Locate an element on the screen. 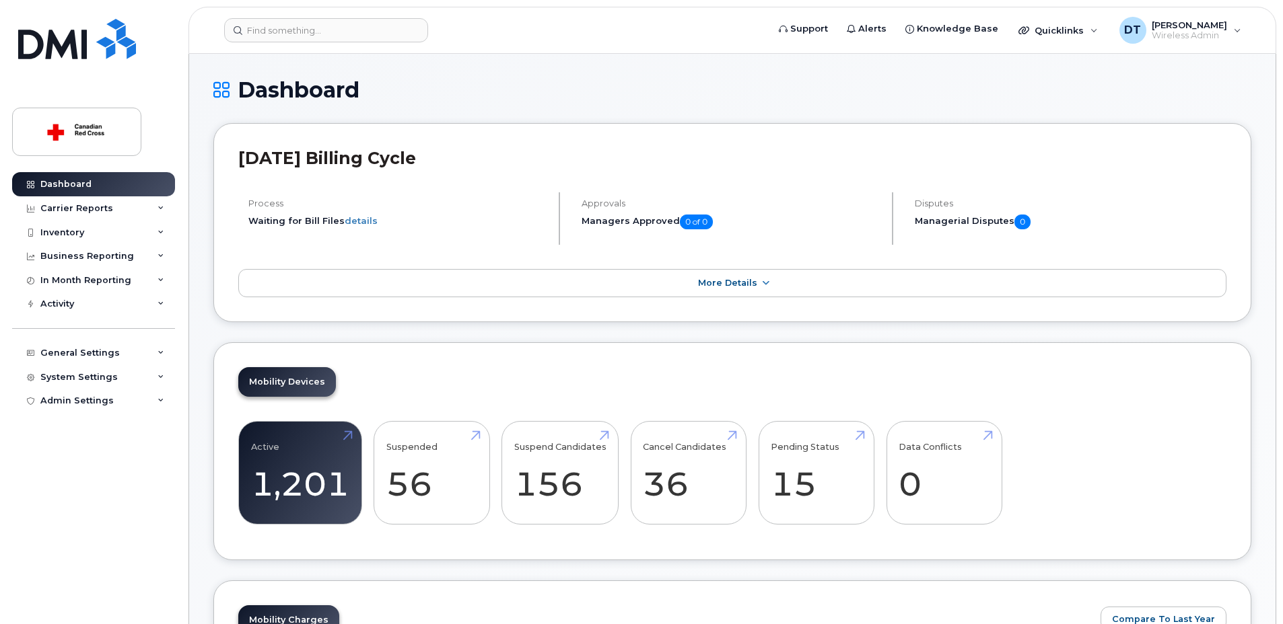  h4: Approvals is located at coordinates (731, 203).